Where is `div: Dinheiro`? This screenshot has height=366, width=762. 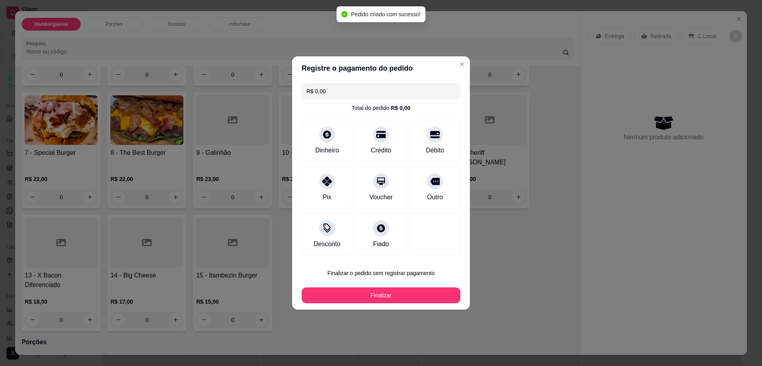 div: Dinheiro is located at coordinates (327, 150).